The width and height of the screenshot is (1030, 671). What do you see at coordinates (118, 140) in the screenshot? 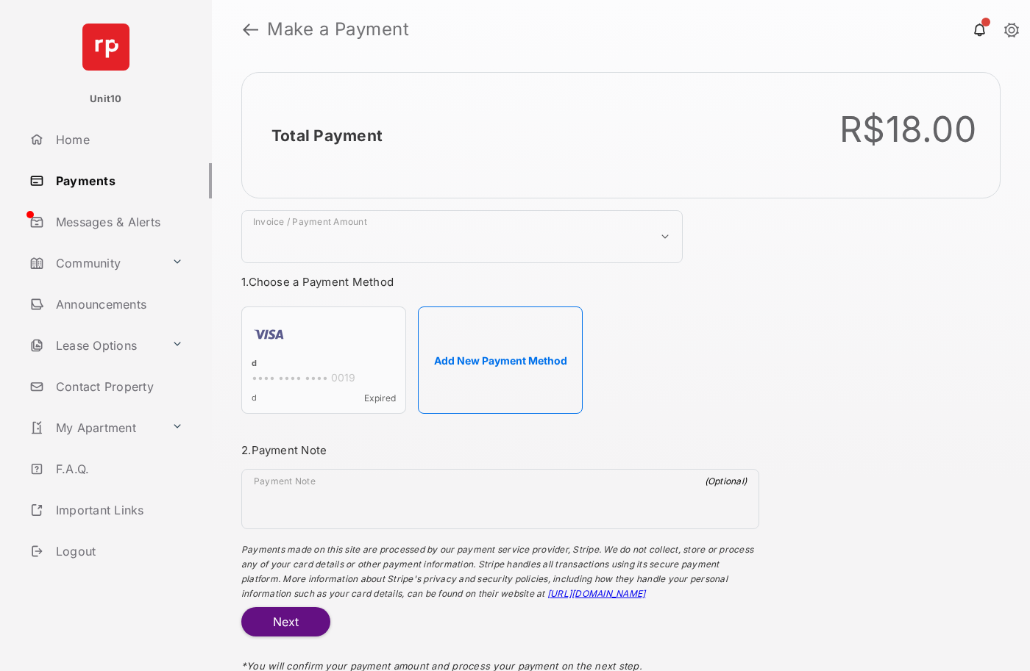
I see `a: Home` at bounding box center [118, 140].